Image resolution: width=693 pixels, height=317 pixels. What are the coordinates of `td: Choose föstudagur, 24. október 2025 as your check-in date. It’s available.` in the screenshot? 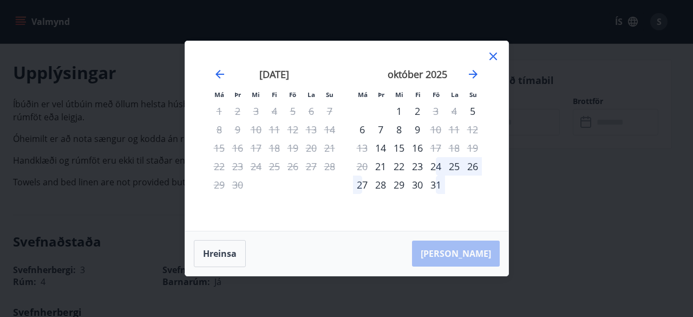 It's located at (436, 166).